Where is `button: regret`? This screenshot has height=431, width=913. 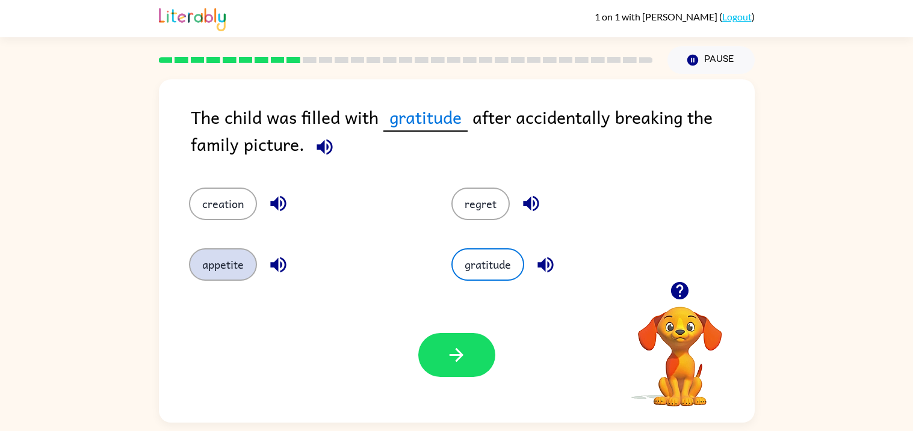
button: regret is located at coordinates (480, 204).